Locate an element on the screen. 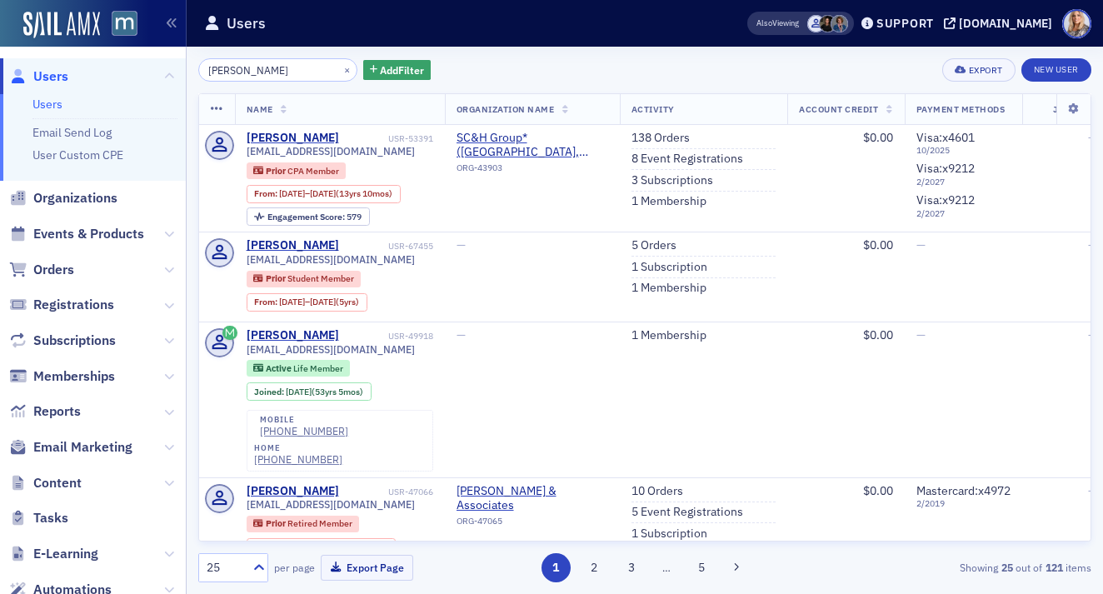  img: SailAMX is located at coordinates (124, 23).